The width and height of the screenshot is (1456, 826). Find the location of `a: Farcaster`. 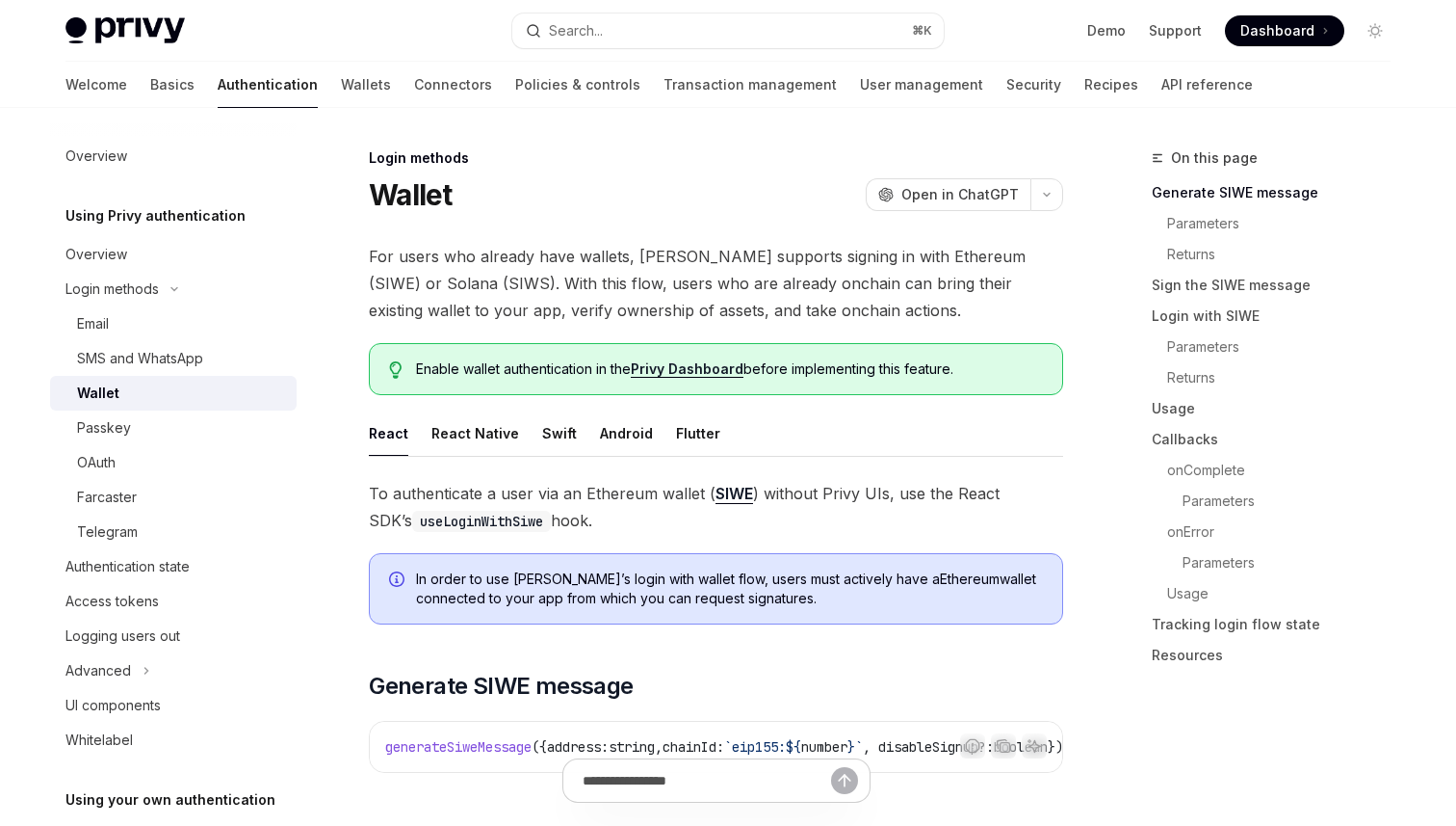

a: Farcaster is located at coordinates (174, 497).